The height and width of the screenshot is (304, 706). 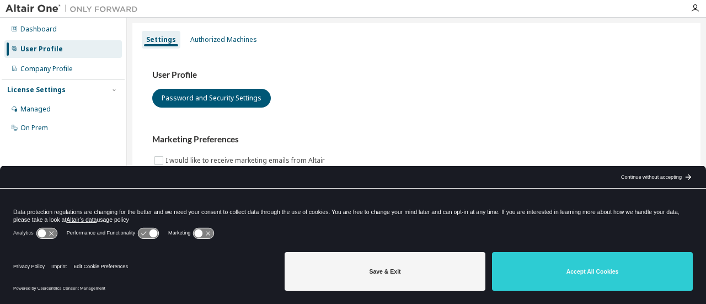 I want to click on div: Settings, so click(x=161, y=40).